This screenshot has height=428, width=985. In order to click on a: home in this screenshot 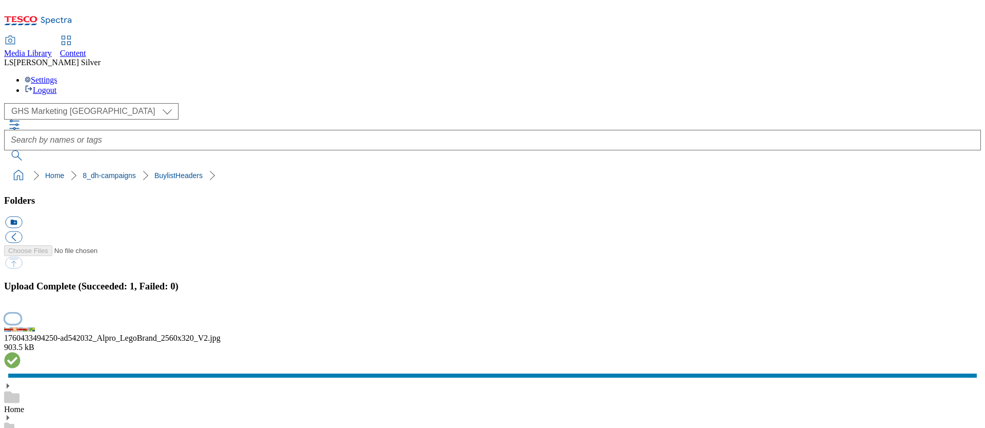, I will do `click(18, 175)`.